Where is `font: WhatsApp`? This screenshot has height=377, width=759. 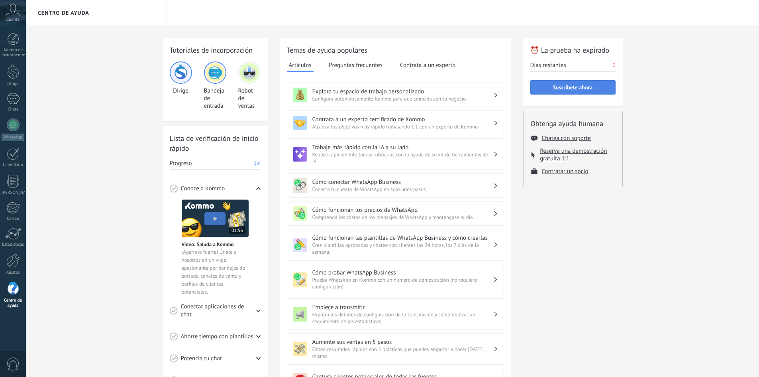
font: WhatsApp is located at coordinates (13, 137).